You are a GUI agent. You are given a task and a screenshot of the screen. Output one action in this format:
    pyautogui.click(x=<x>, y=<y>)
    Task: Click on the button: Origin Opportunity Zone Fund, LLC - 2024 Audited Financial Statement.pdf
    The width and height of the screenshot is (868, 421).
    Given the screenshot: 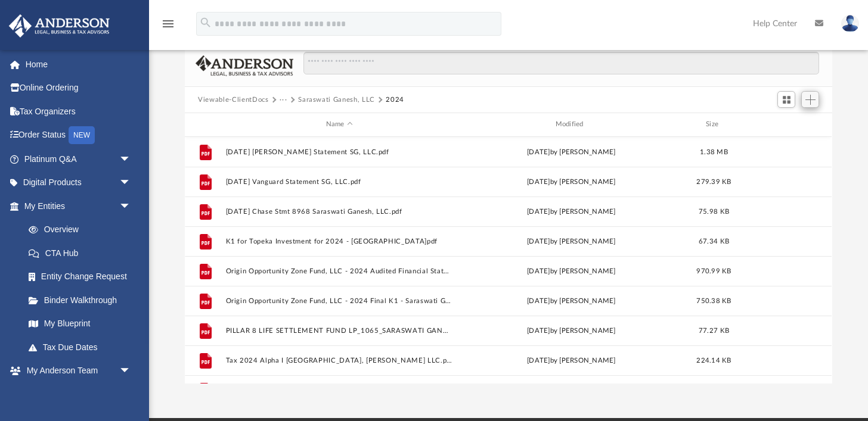 What is the action you would take?
    pyautogui.click(x=339, y=271)
    